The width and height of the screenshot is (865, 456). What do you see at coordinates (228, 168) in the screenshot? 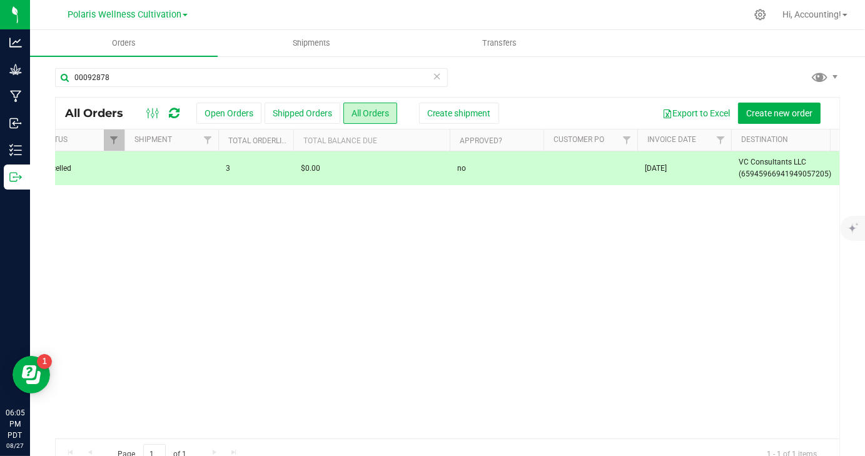
I see `span: 3` at bounding box center [228, 168].